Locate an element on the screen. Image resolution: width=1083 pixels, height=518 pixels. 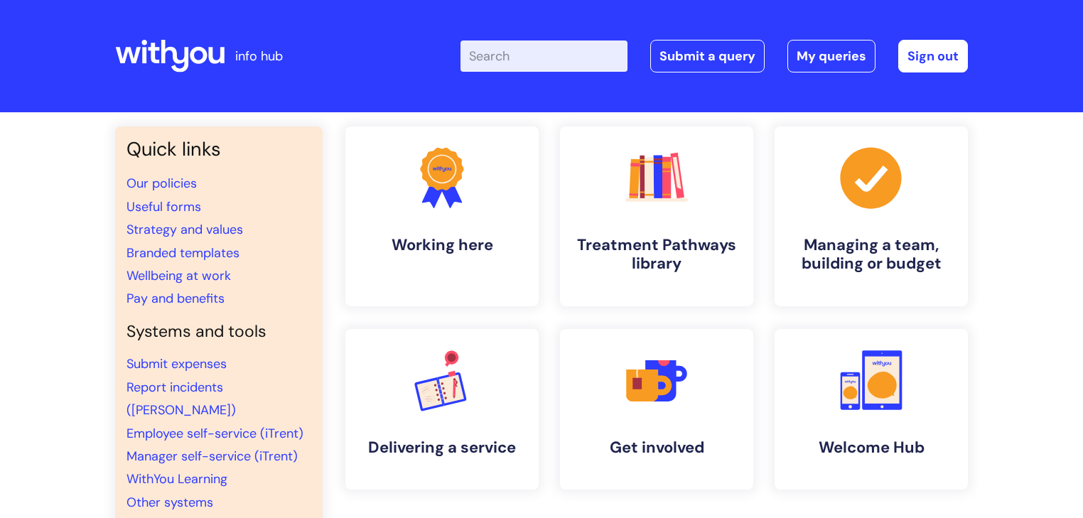
h4: Managing a team, building or budget is located at coordinates (871, 254).